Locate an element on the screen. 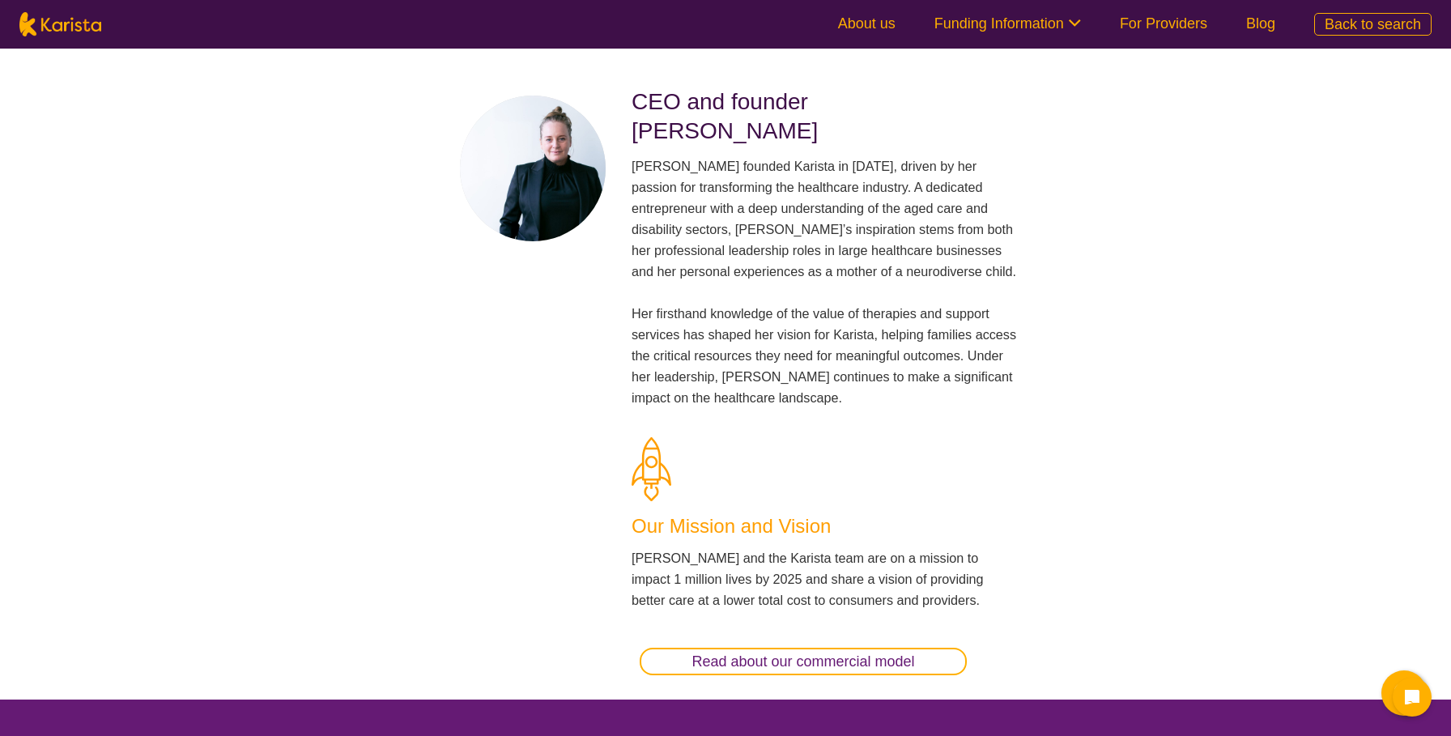  b: Read about our commercial model is located at coordinates (802, 661).